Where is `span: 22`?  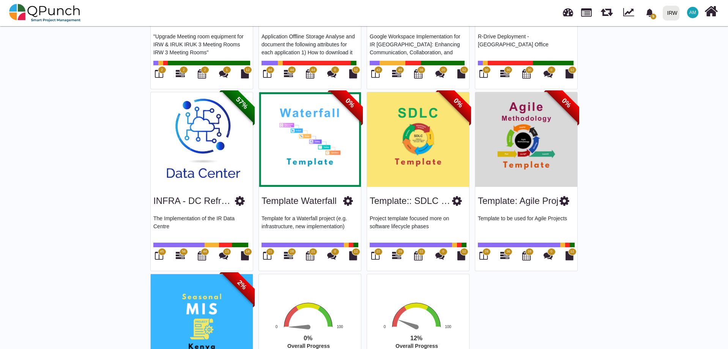
span: 22 is located at coordinates (378, 252).